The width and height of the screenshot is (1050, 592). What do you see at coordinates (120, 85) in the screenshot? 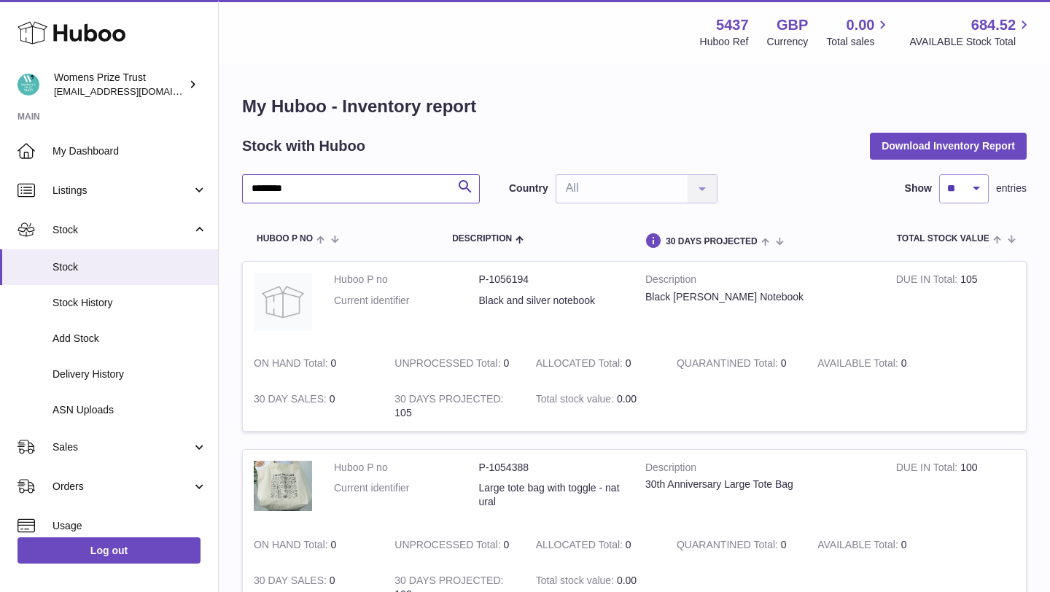
I see `div: Womens Prize Trust` at bounding box center [120, 85].